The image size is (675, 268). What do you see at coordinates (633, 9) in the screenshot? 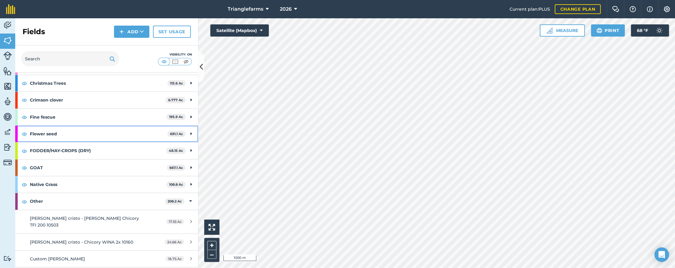
I see `img: A question mark icon` at bounding box center [633, 9].